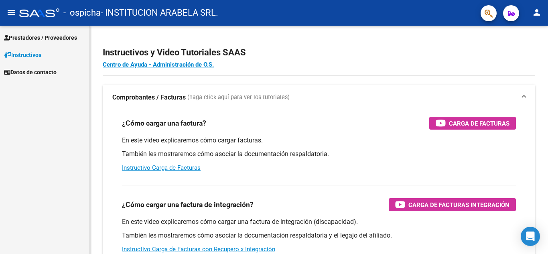 The width and height of the screenshot is (548, 254). Describe the element at coordinates (531, 236) in the screenshot. I see `div: Open Intercom Messenger` at that location.